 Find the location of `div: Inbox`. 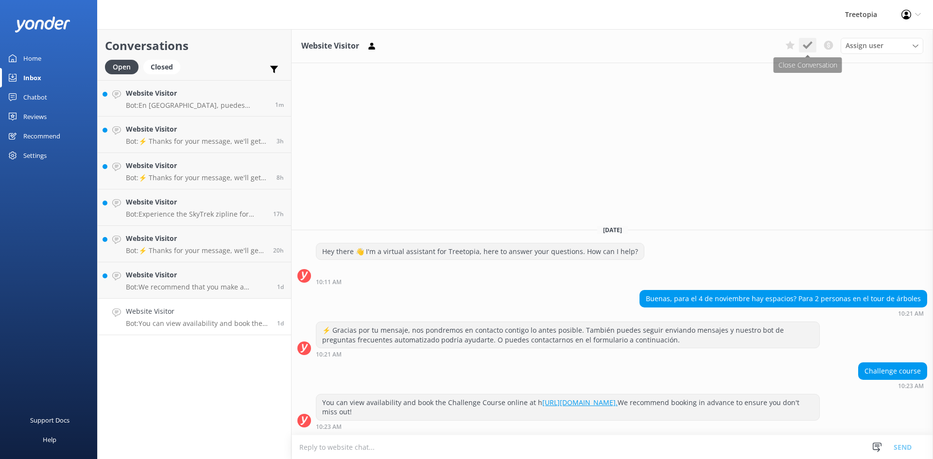

div: Inbox is located at coordinates (32, 78).